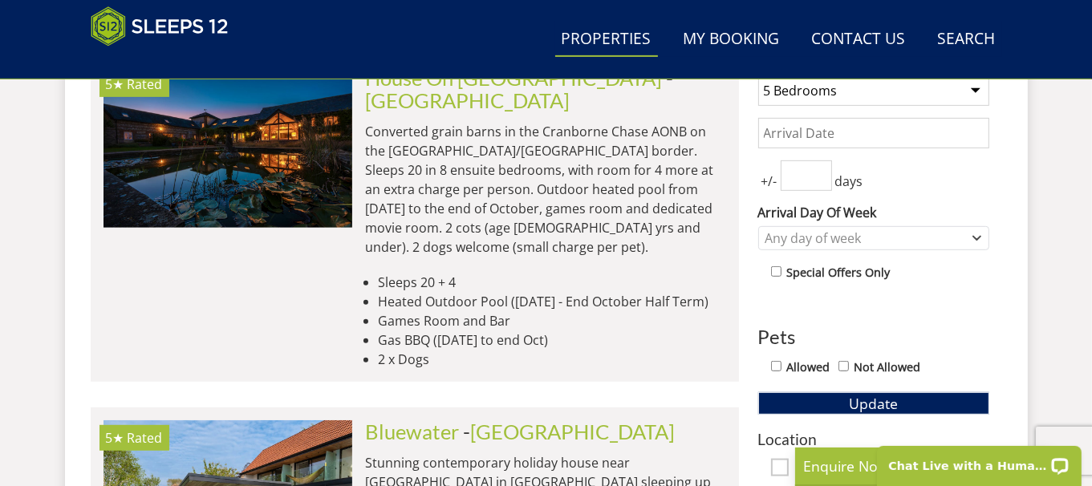  Describe the element at coordinates (874, 213) in the screenshot. I see `label: Arrival Day Of Week` at that location.